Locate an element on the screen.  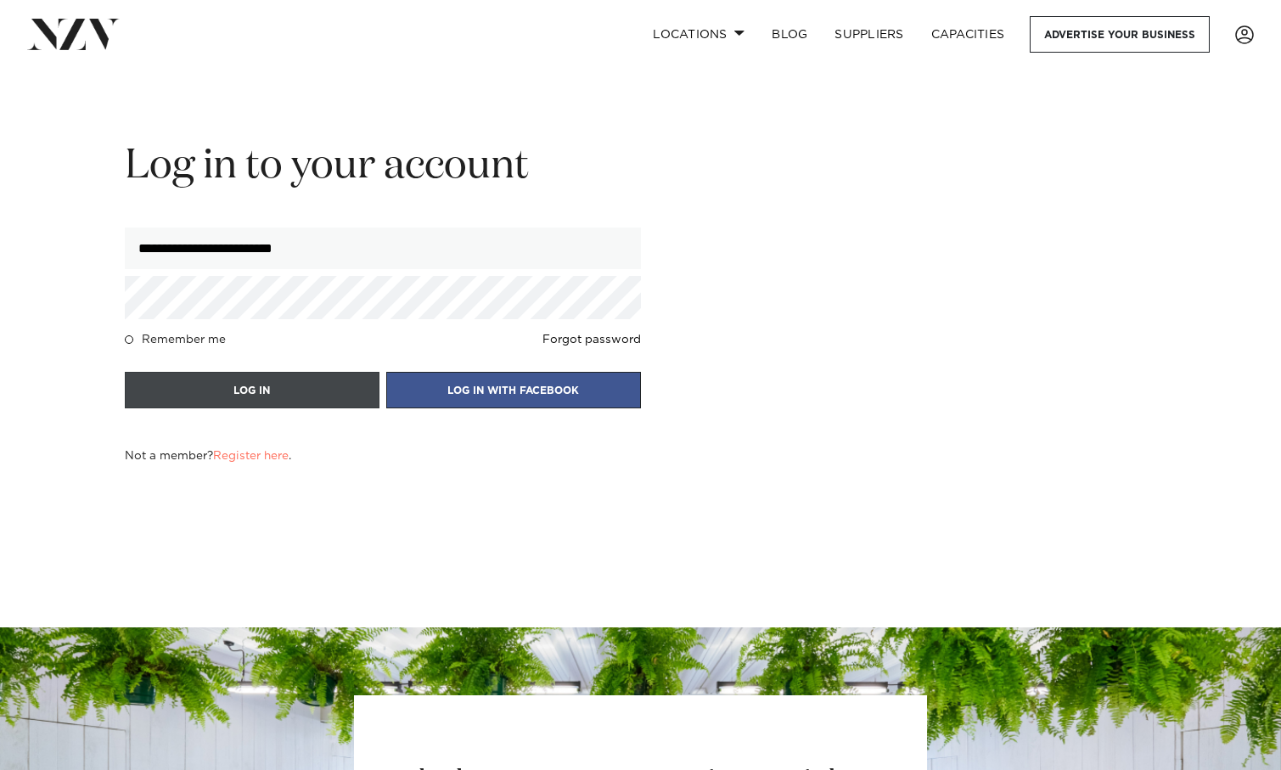
h2: Log in to your account is located at coordinates (383, 166).